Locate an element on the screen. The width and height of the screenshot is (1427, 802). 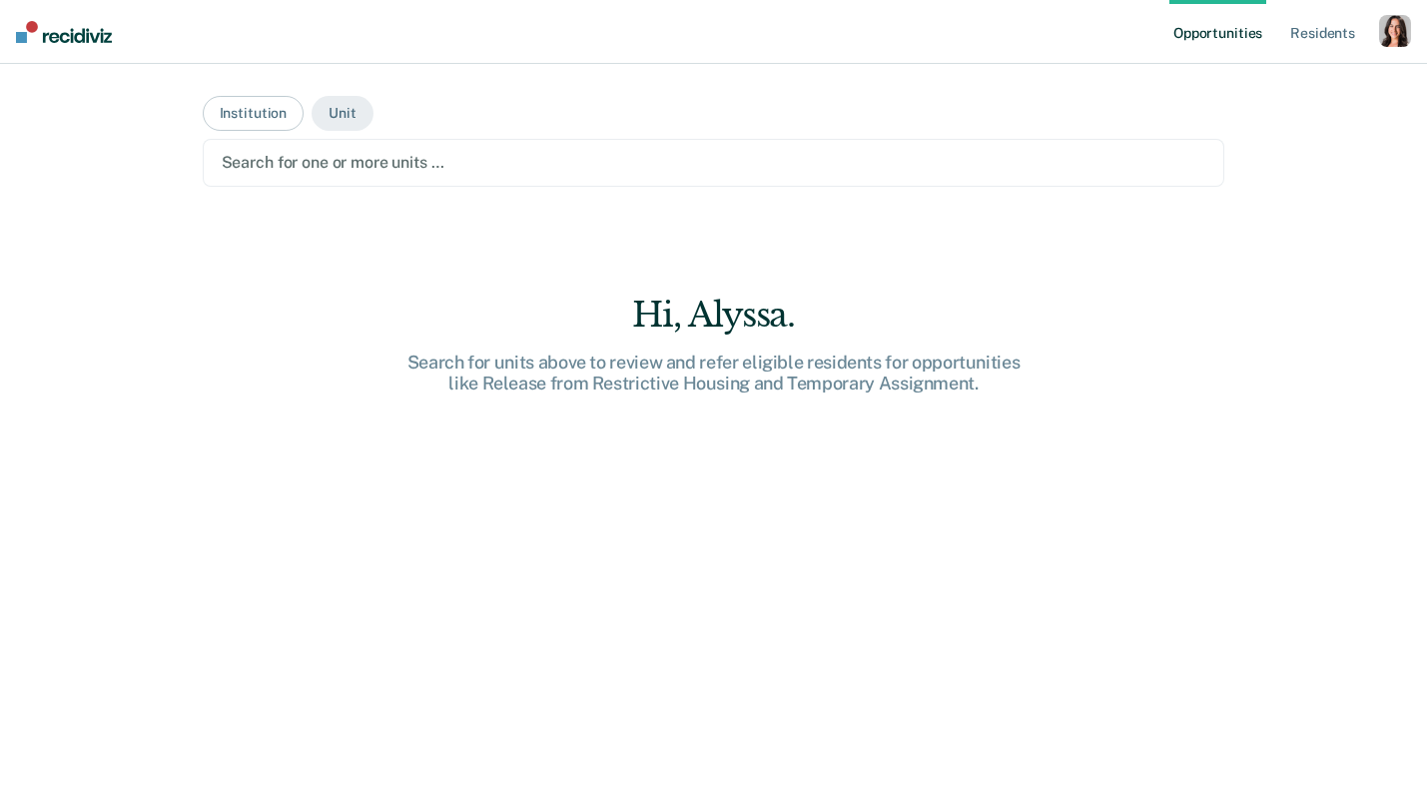
div: Search for units above to review and refer eligible residents for opportunities like Release from... is located at coordinates (714, 372).